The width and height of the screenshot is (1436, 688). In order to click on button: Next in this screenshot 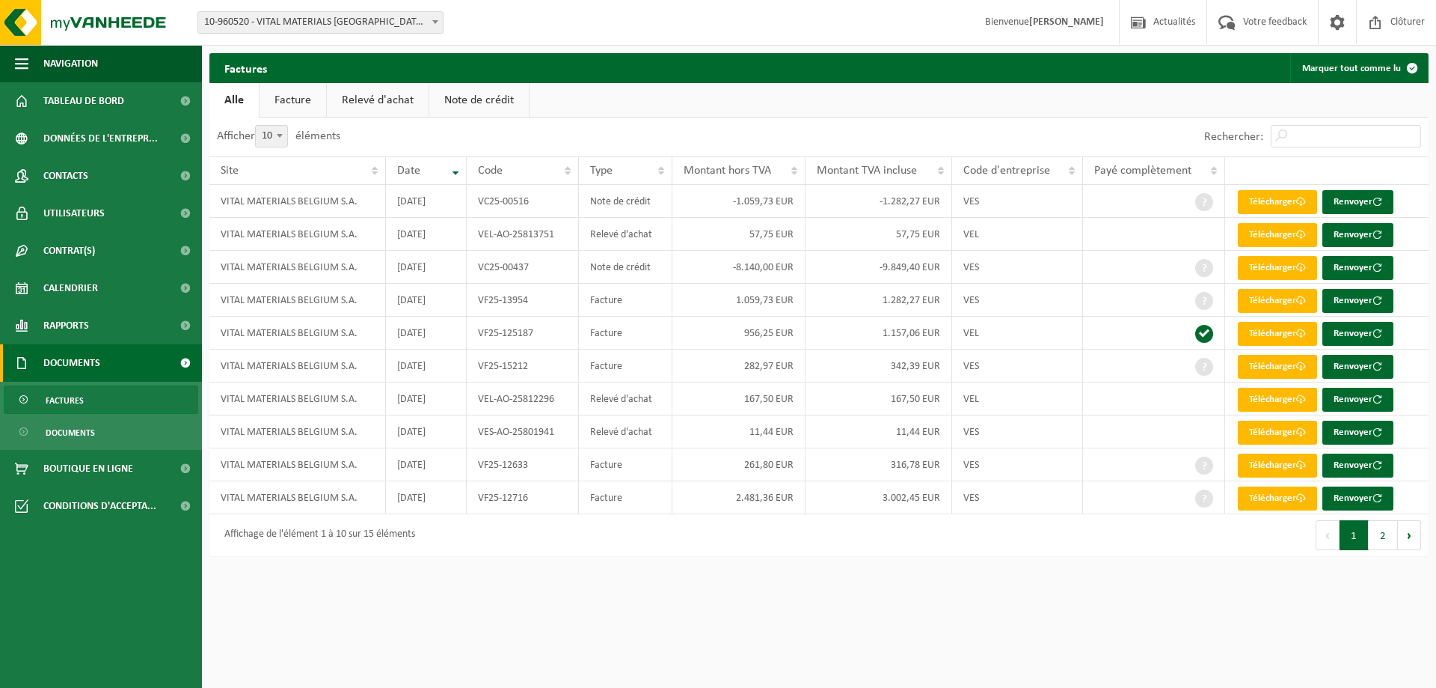, I will do `click(1409, 535)`.